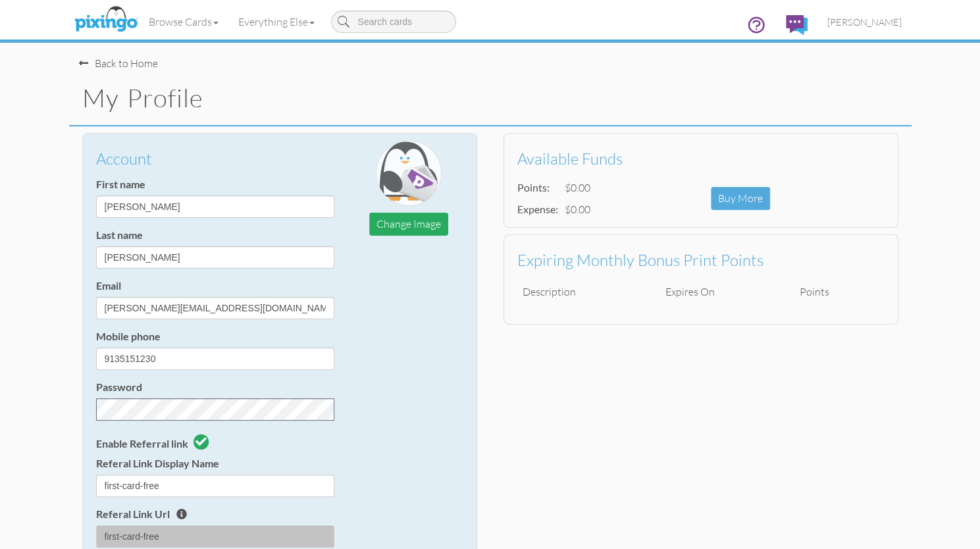 The width and height of the screenshot is (980, 549). Describe the element at coordinates (497, 98) in the screenshot. I see `h1: My Profile` at that location.